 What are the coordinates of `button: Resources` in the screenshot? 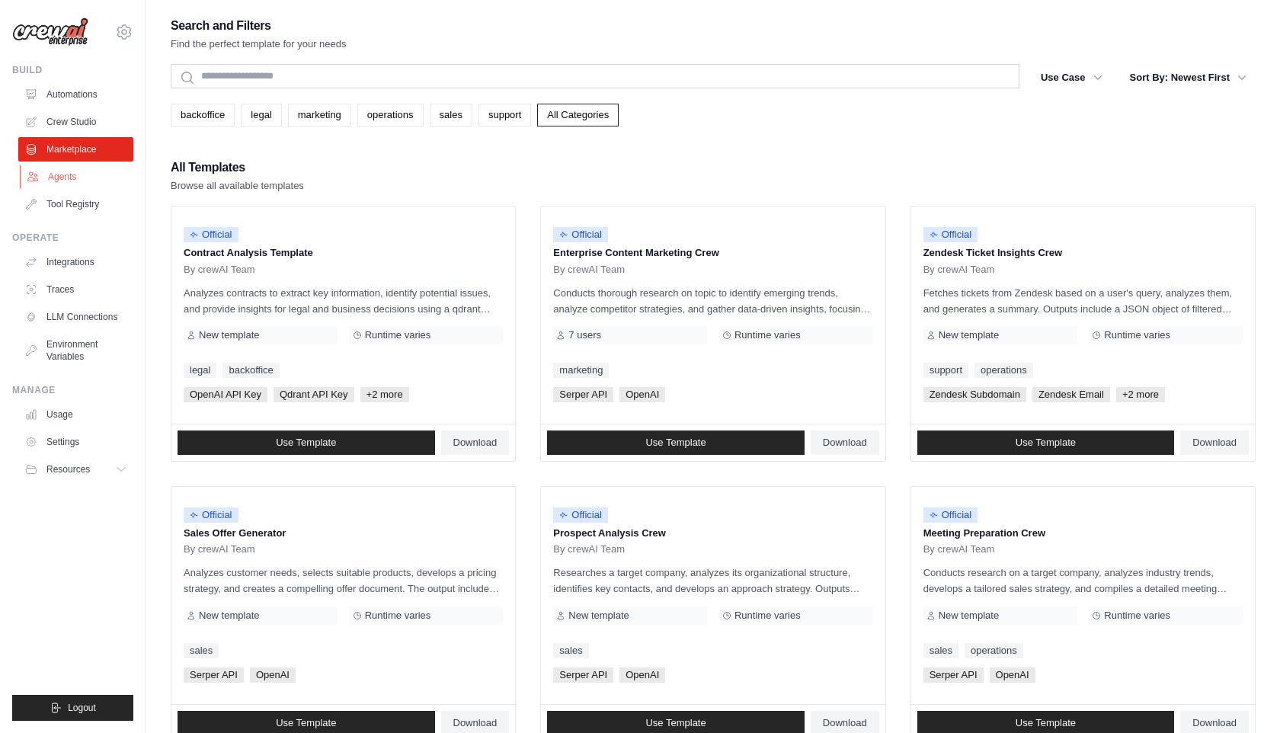 It's located at (75, 469).